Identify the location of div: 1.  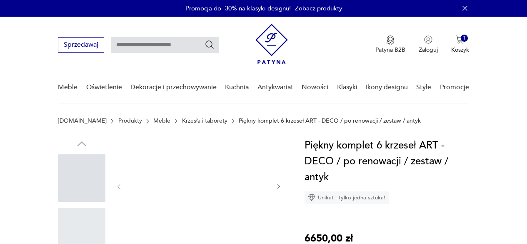
(464, 38).